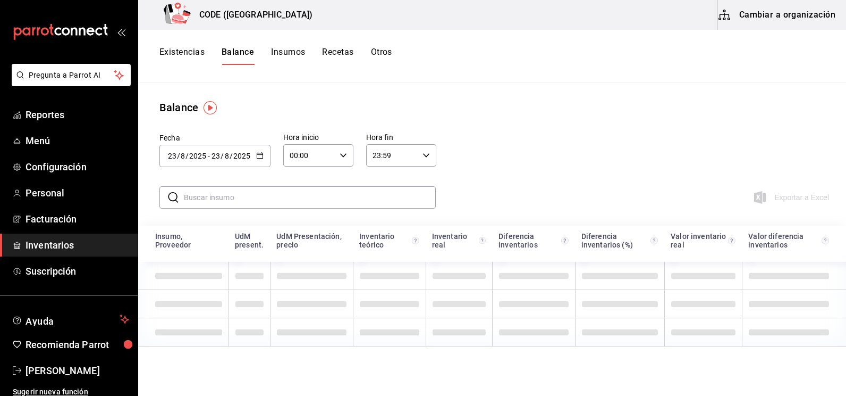 The image size is (846, 396). Describe the element at coordinates (189, 240) in the screenshot. I see `div: Insumo, Proveedor` at that location.